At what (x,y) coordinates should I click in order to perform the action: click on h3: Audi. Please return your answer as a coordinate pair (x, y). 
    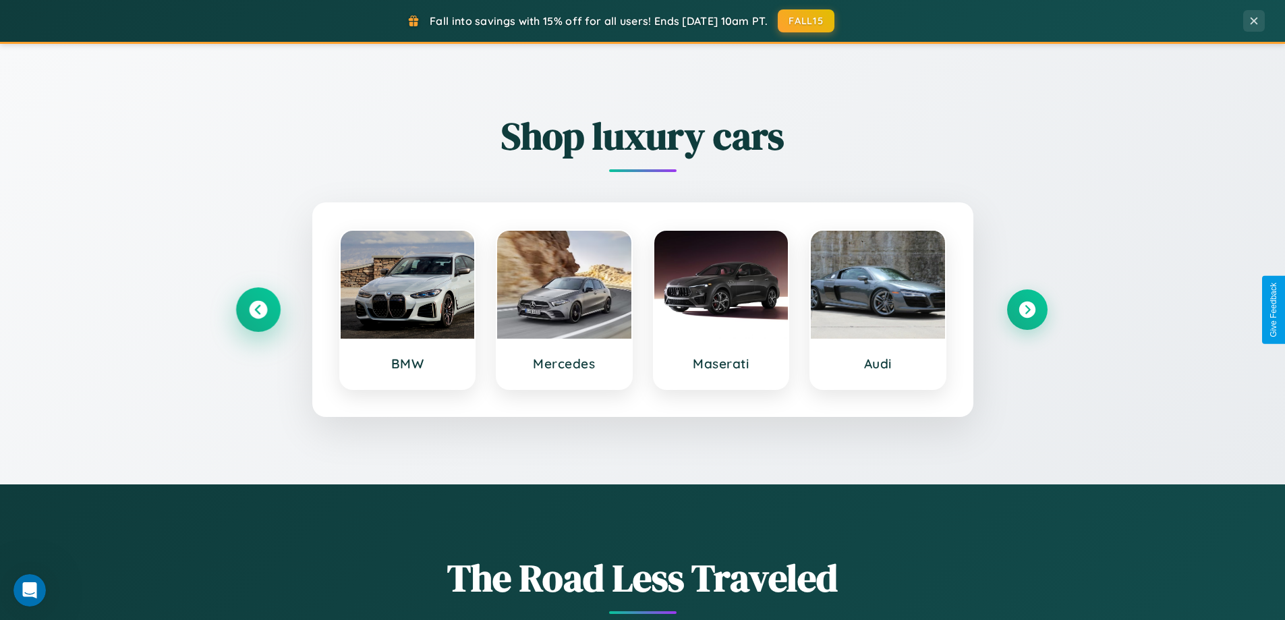
    Looking at the image, I should click on (877, 364).